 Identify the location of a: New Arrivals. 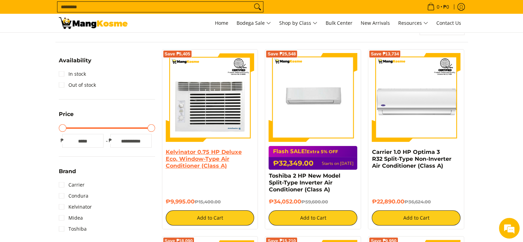
(375, 23).